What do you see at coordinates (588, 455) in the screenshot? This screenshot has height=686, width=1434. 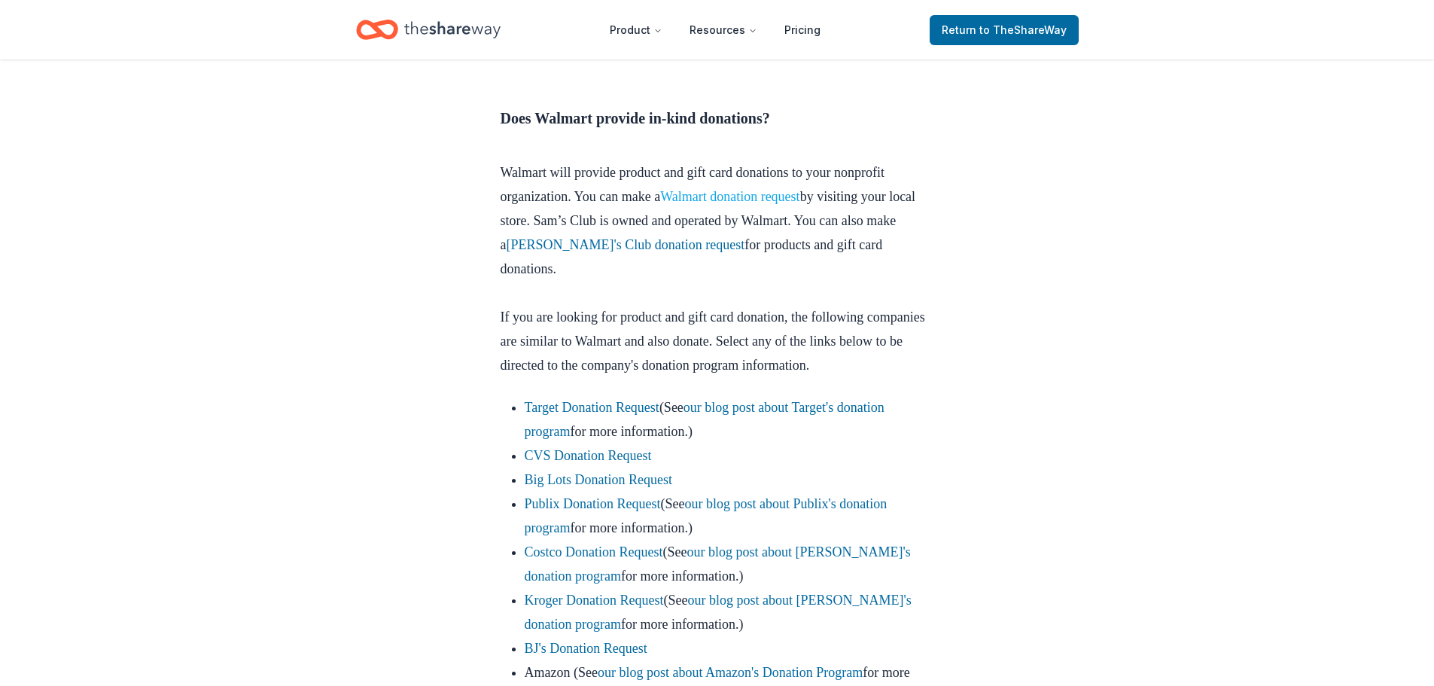 I see `a: CVS Donation Request` at bounding box center [588, 455].